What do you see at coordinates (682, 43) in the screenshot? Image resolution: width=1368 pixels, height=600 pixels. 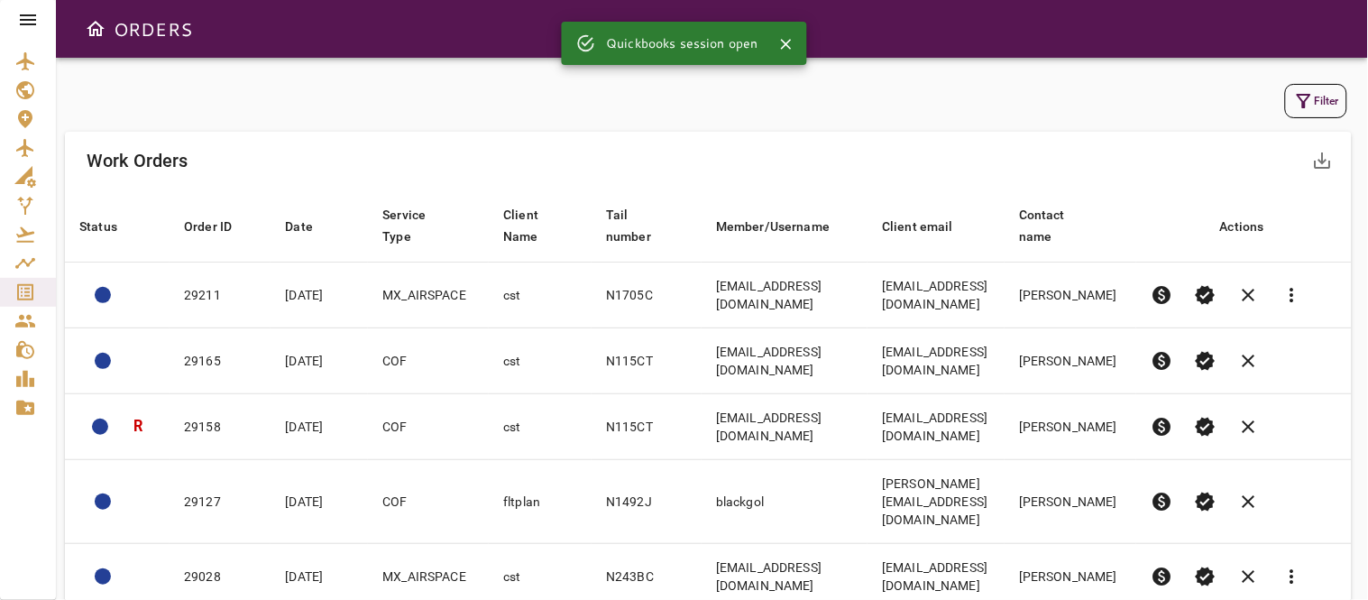 I see `div: Quickbooks session open` at bounding box center [682, 43].